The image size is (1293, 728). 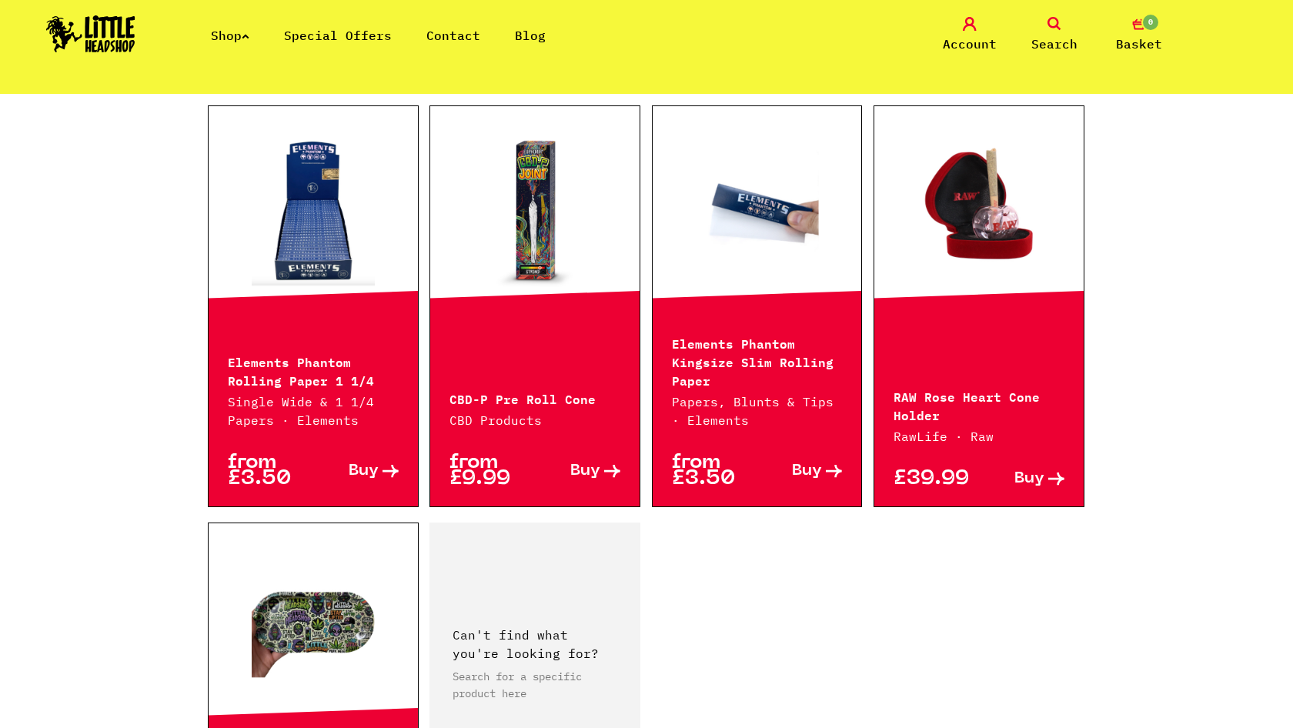 I want to click on p: £39.99, so click(x=936, y=479).